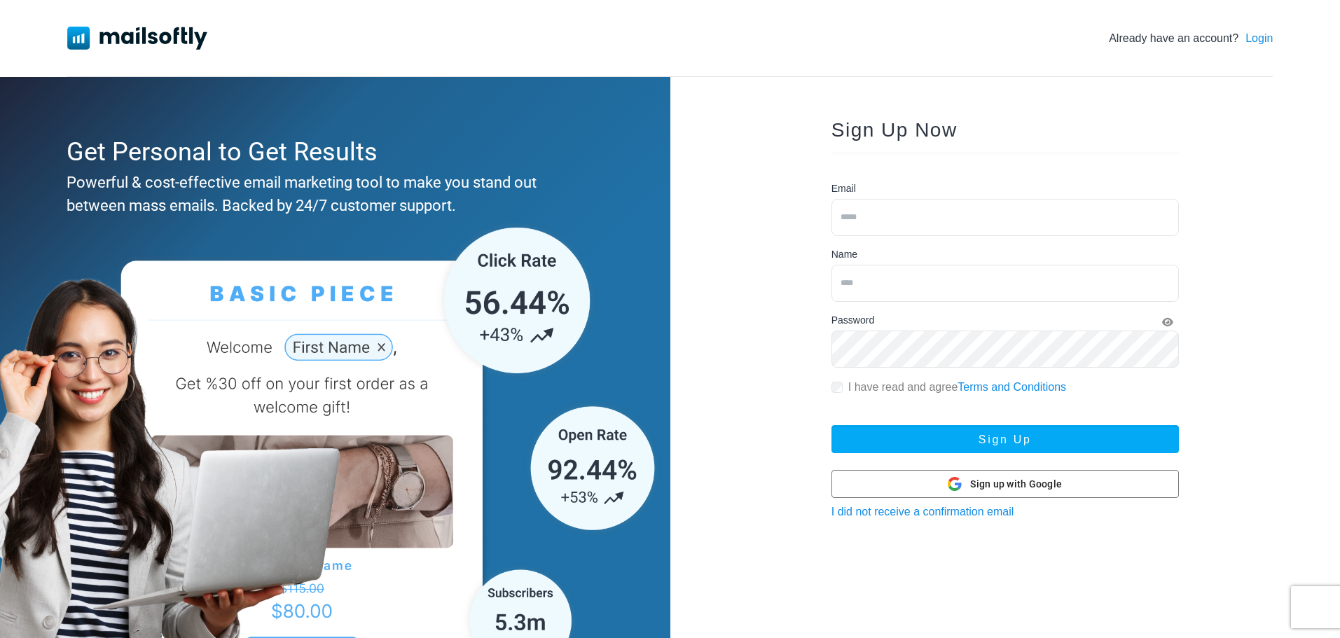 The height and width of the screenshot is (638, 1340). I want to click on div: Powerful & cost-effective email marketing tool to make you stand out between mass emails. Backed ..., so click(331, 194).